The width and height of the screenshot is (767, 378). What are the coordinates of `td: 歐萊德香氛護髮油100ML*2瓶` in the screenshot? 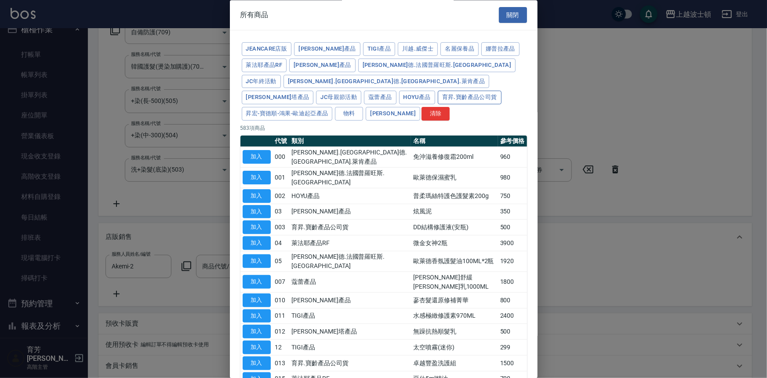 It's located at (454, 261).